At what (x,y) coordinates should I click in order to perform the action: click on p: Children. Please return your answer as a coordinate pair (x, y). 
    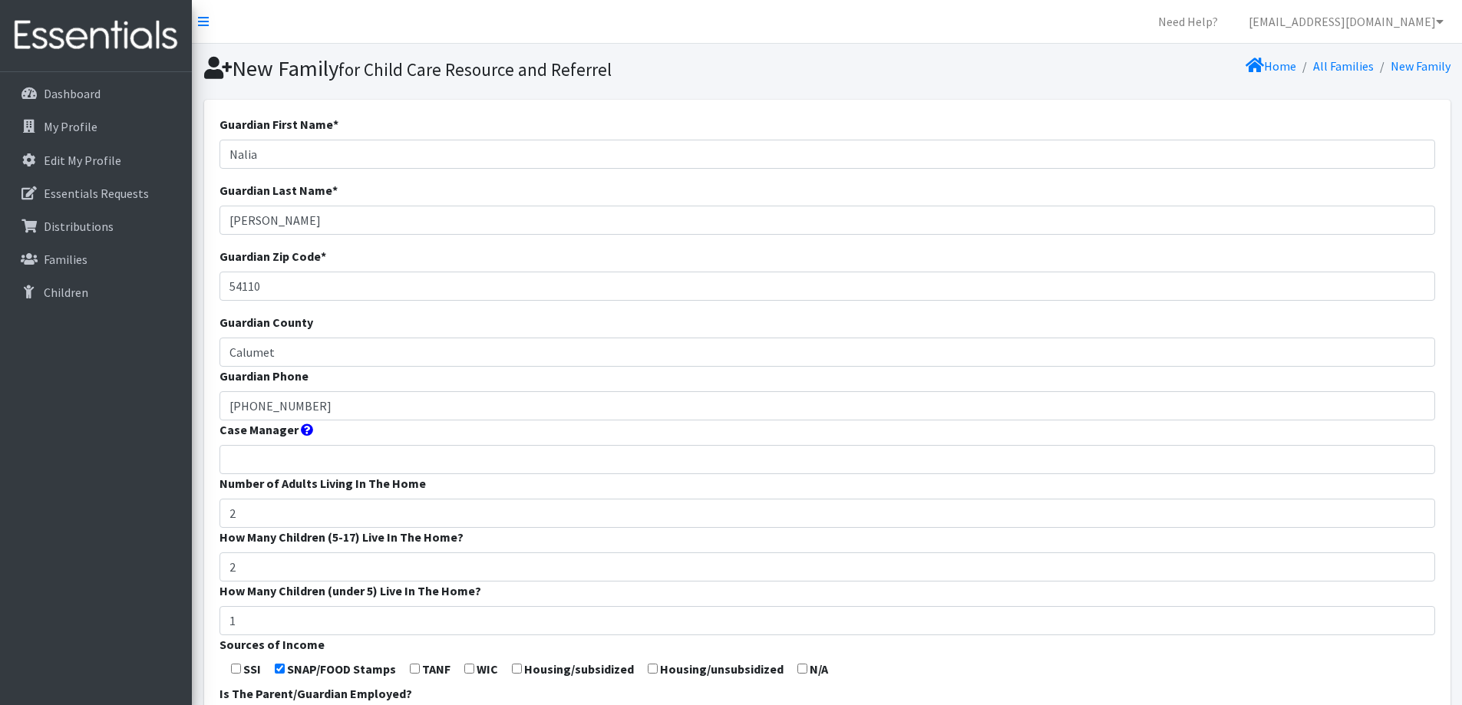
    Looking at the image, I should click on (66, 292).